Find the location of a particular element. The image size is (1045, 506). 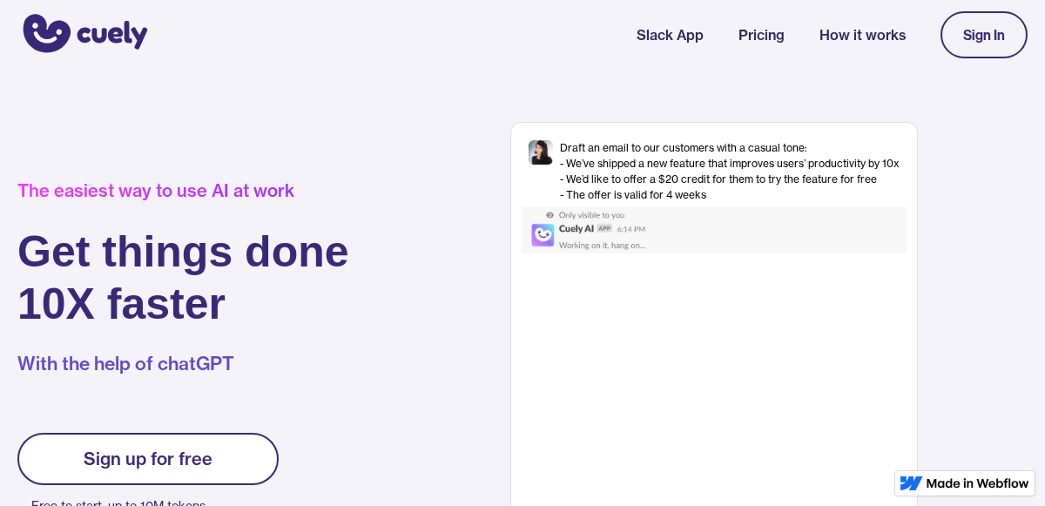

div: Sign up for free is located at coordinates (148, 459).